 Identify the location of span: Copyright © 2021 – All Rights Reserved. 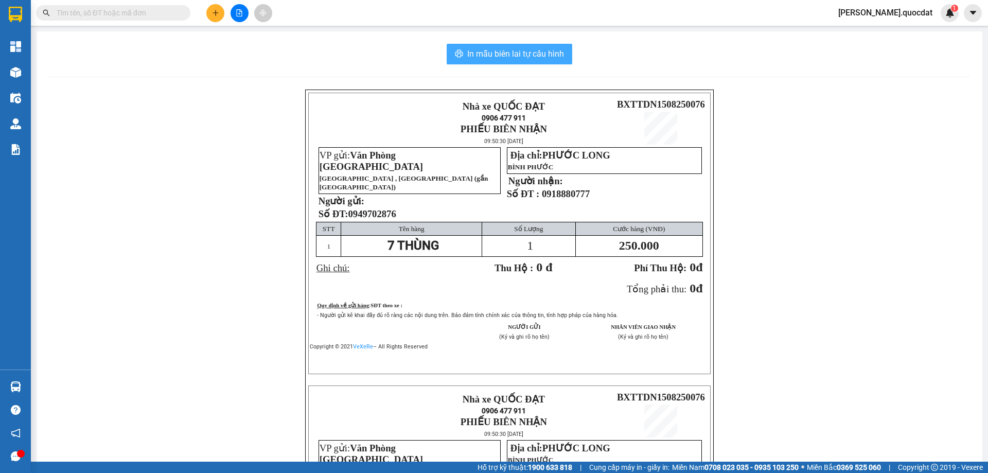
(369, 346).